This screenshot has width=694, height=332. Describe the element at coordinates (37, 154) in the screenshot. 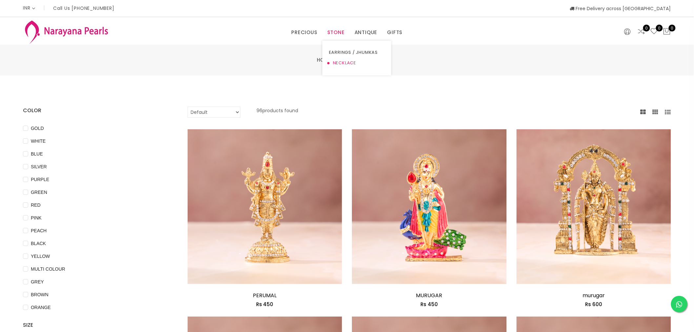

I see `span: BLUE` at that location.